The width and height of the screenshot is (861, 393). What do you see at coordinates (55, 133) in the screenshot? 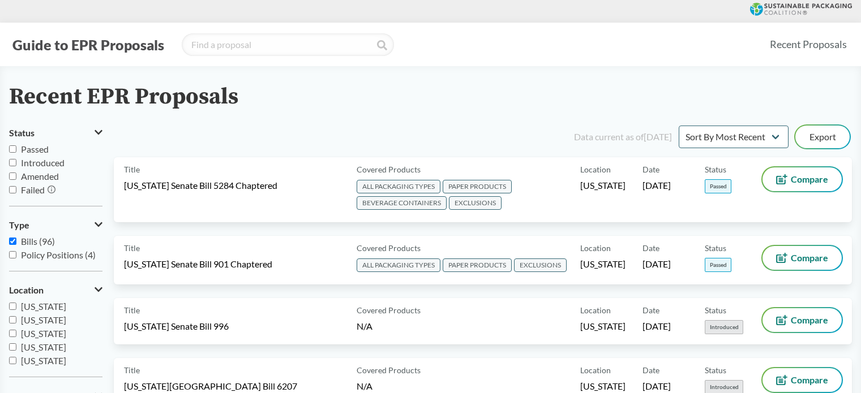
I see `button: Status` at bounding box center [55, 133].